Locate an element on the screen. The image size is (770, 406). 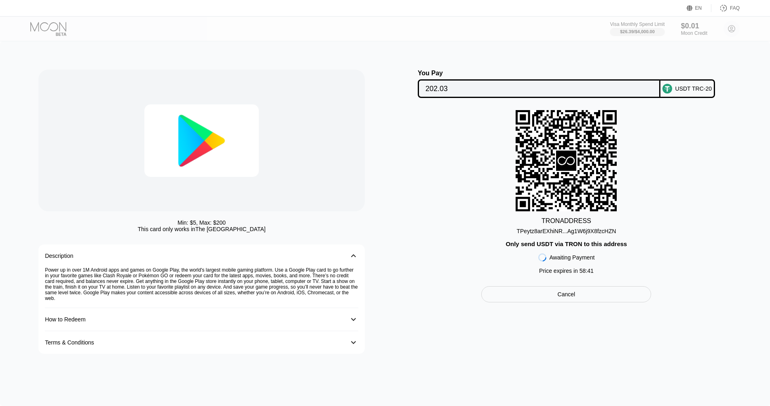
div: You PayUSDT TRC-20 is located at coordinates (566, 84).